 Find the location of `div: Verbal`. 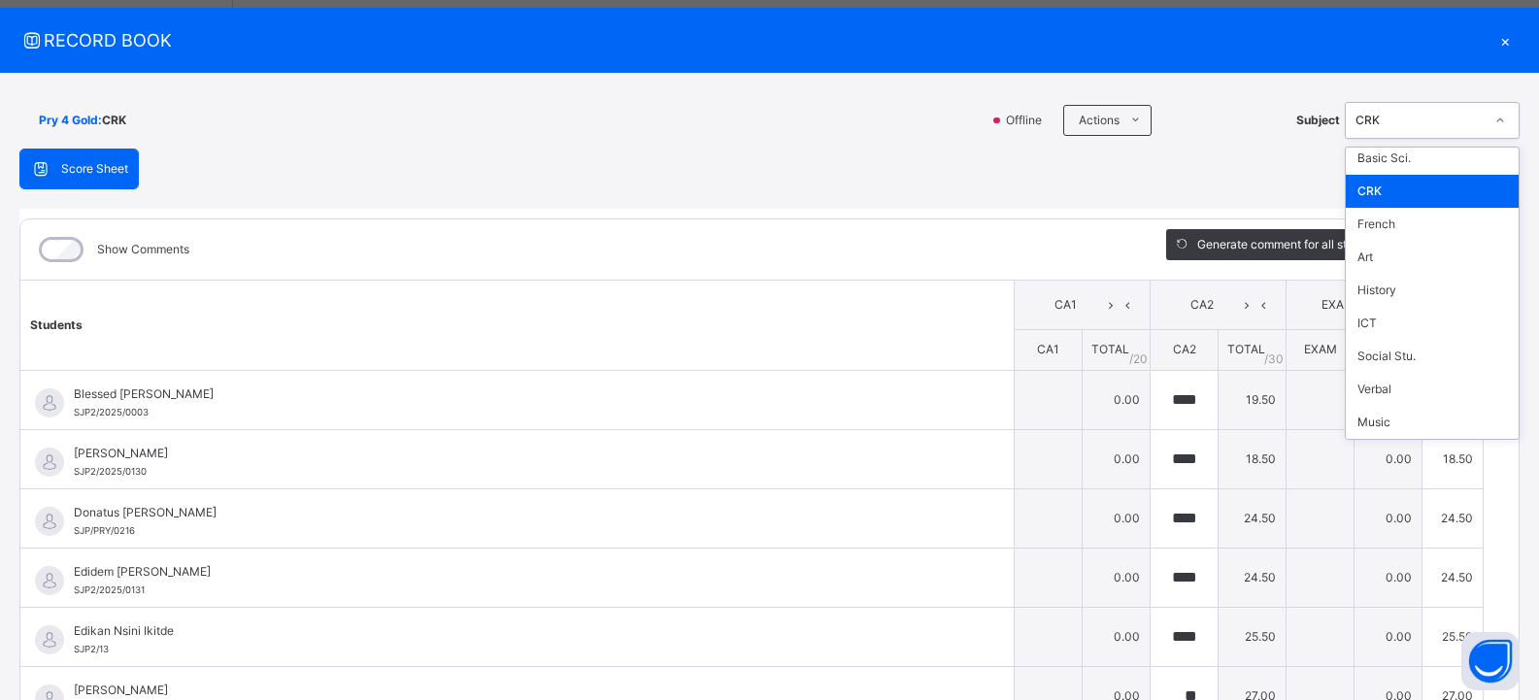

div: Verbal is located at coordinates (1432, 389).